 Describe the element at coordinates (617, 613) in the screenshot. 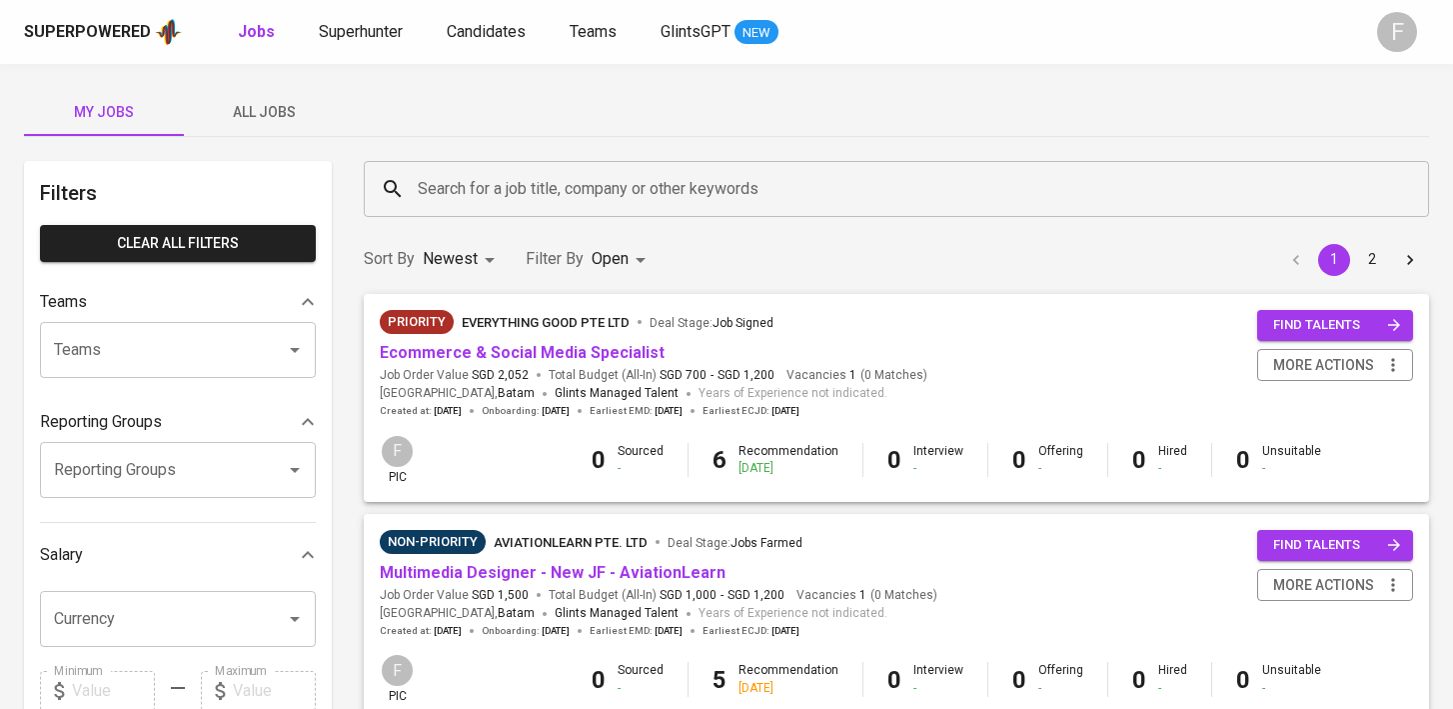

I see `span: Glints Managed Talent` at that location.